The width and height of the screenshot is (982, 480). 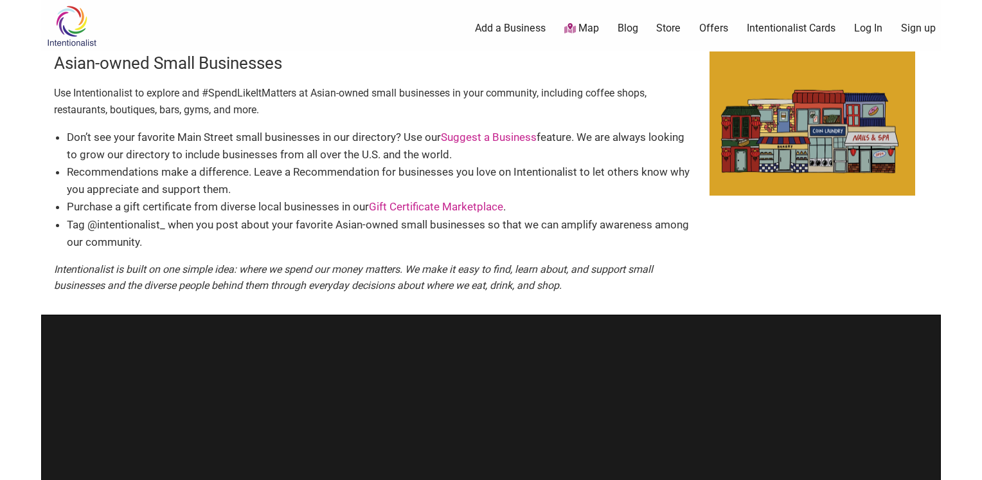 What do you see at coordinates (868, 28) in the screenshot?
I see `a: Log In` at bounding box center [868, 28].